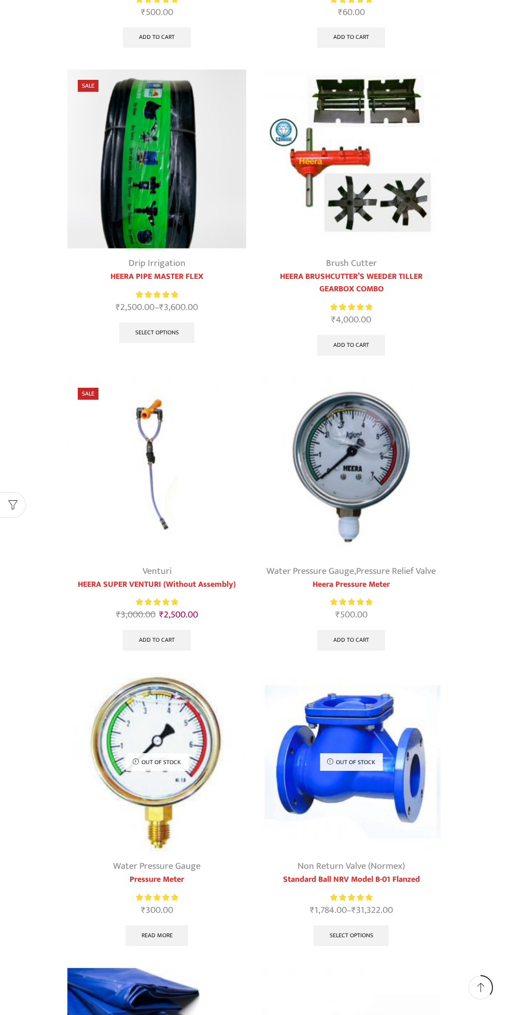 The image size is (508, 1015). What do you see at coordinates (157, 935) in the screenshot?
I see `a: Read more about “Pressure Meter”` at bounding box center [157, 935].